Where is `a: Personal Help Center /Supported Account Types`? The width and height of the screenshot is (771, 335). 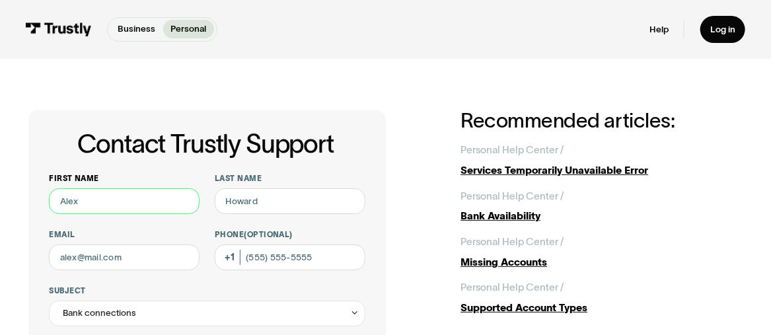
a: Personal Help Center /Supported Account Types is located at coordinates (601, 297).